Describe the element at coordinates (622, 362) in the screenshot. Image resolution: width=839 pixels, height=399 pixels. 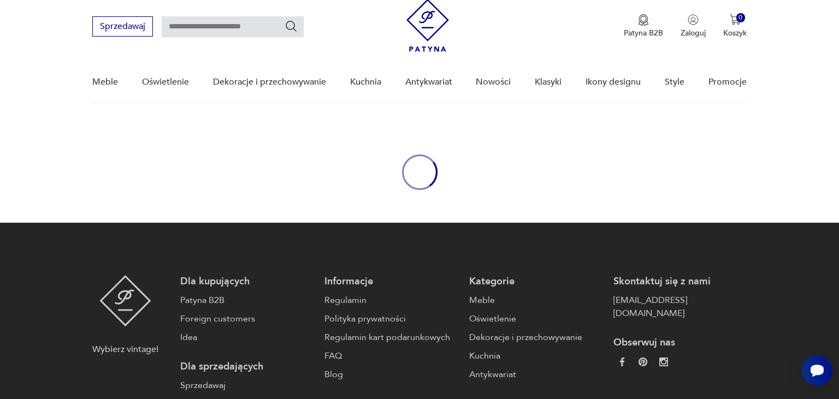
I see `img: da9060093f698e4c3cedc1453eec5031.webp` at that location.